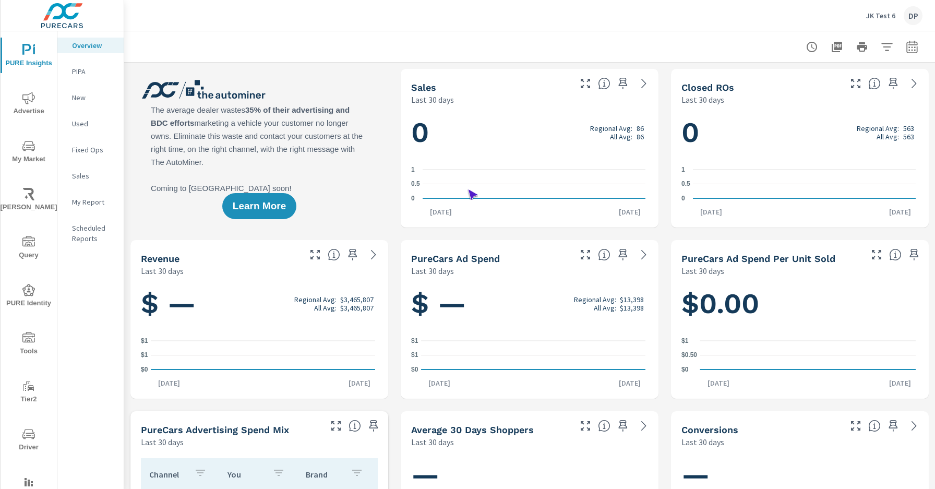 The image size is (935, 489). I want to click on span: The number of dealer-specified goals completed by a visitor. [Source: This data is provided by th..., so click(875, 426).